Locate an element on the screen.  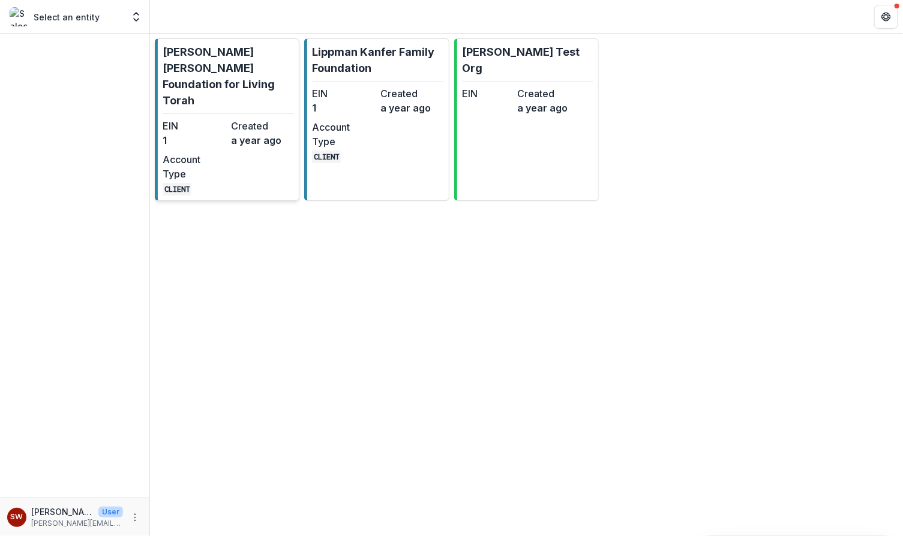
p: Lippman Kanfer Family Foundation is located at coordinates (377, 60).